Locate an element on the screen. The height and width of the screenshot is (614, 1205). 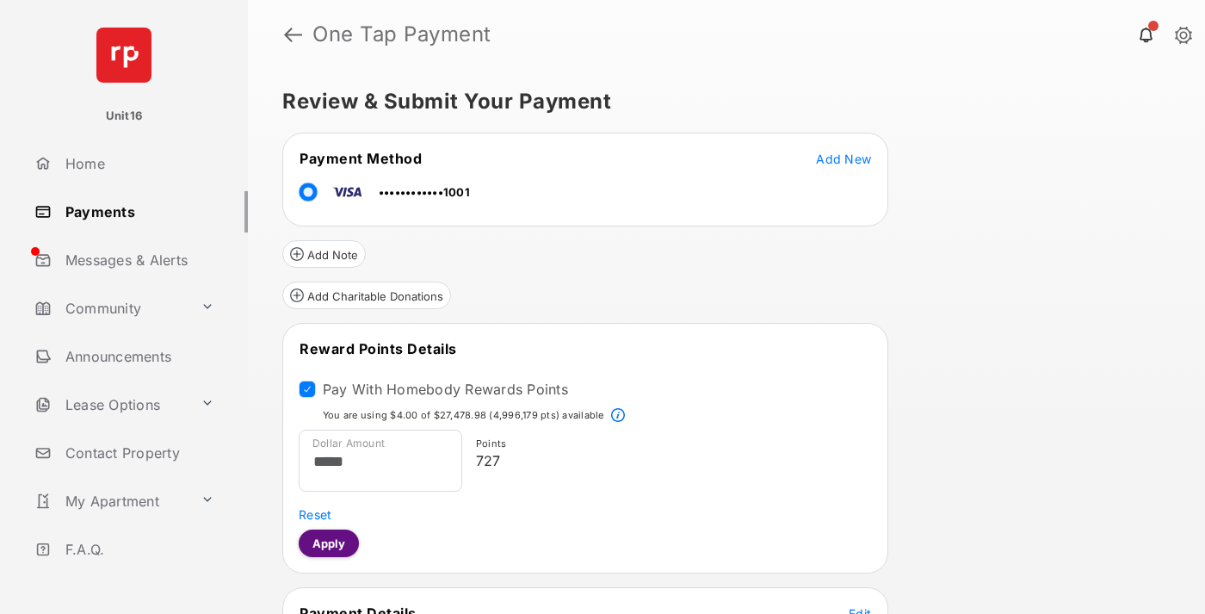
button: Add New is located at coordinates (844, 158).